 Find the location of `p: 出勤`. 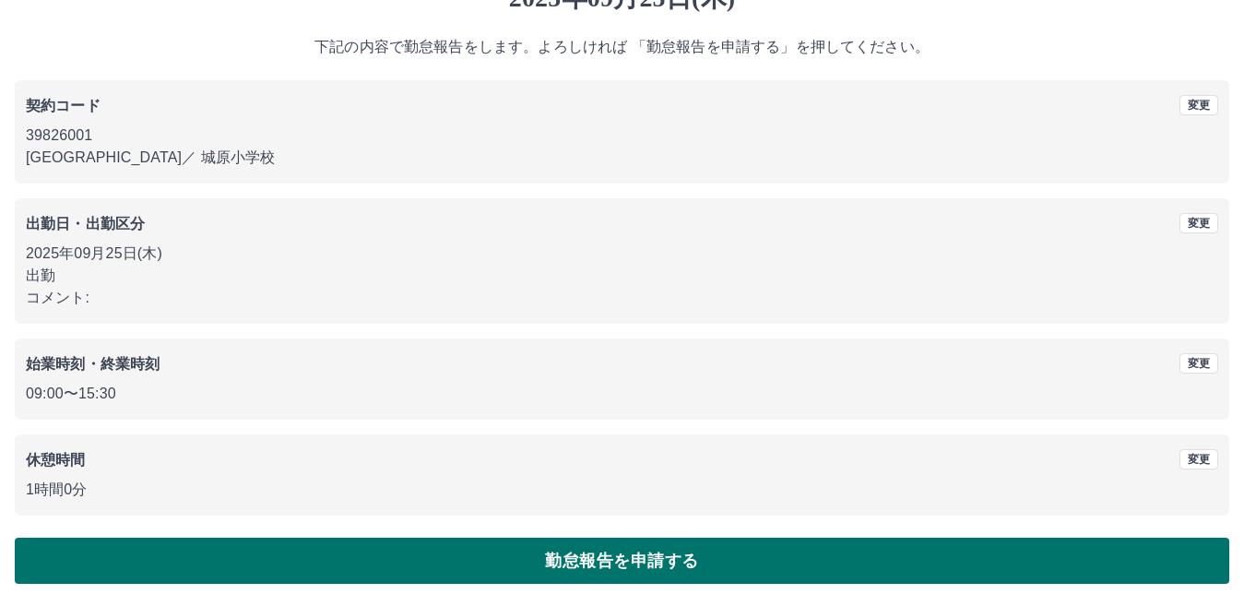

p: 出勤 is located at coordinates (622, 276).